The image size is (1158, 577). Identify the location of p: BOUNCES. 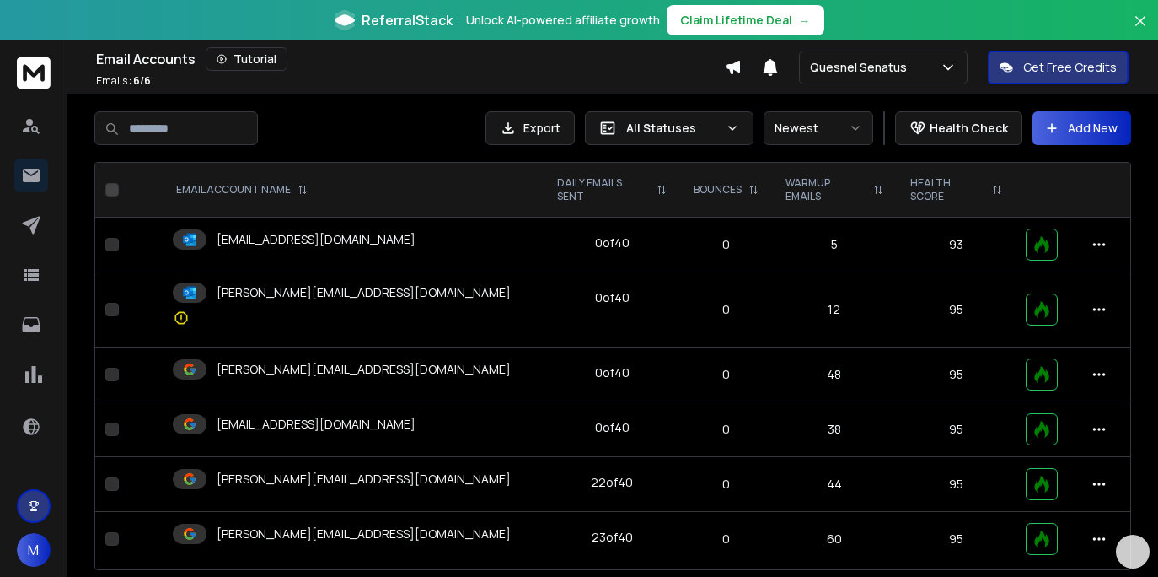
(717, 190).